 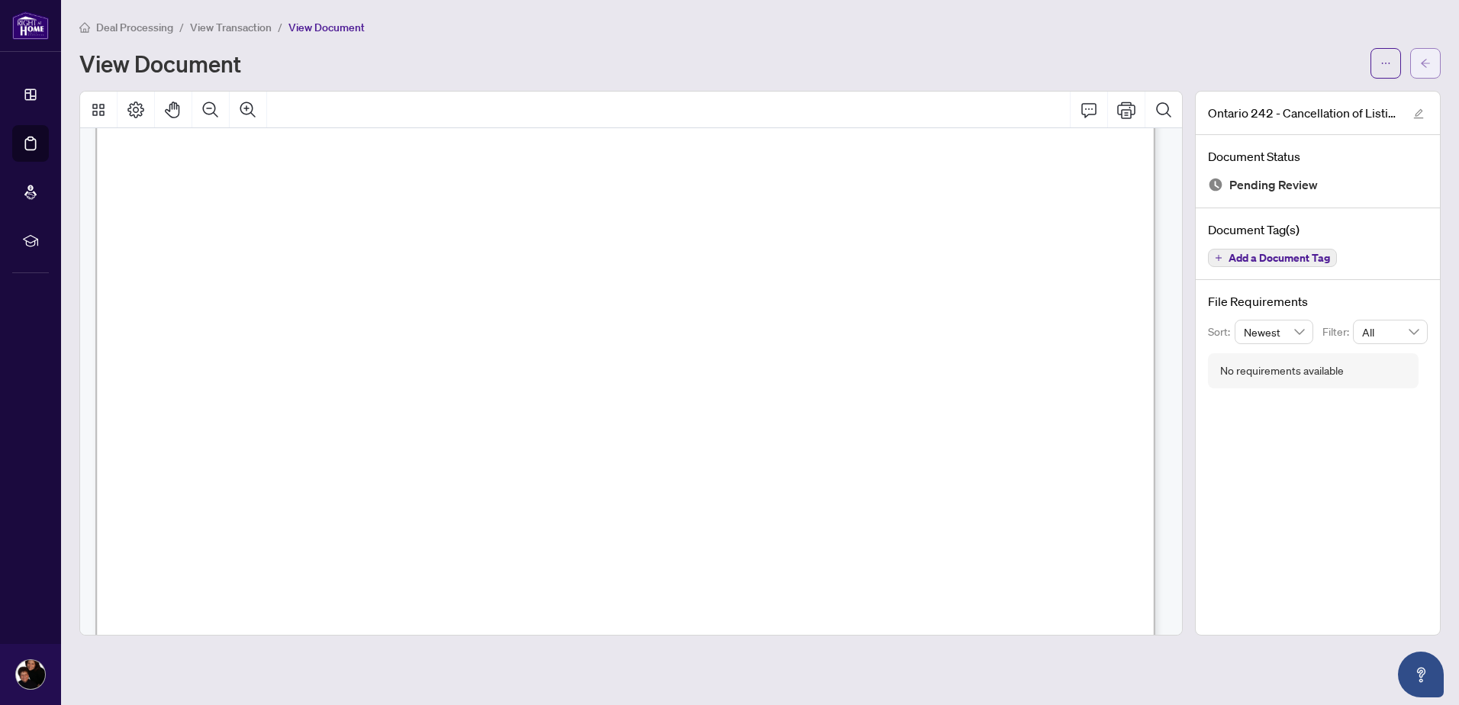 I want to click on span: View Transaction, so click(x=230, y=27).